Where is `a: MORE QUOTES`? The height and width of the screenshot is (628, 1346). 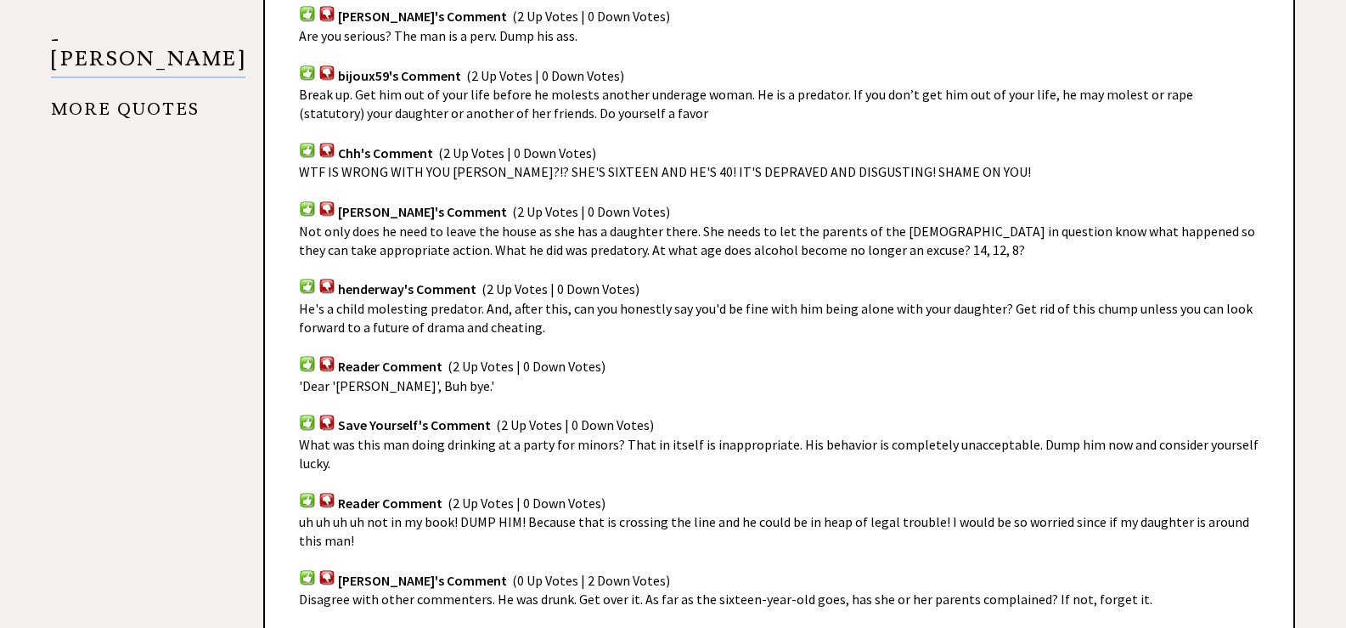 a: MORE QUOTES is located at coordinates (125, 102).